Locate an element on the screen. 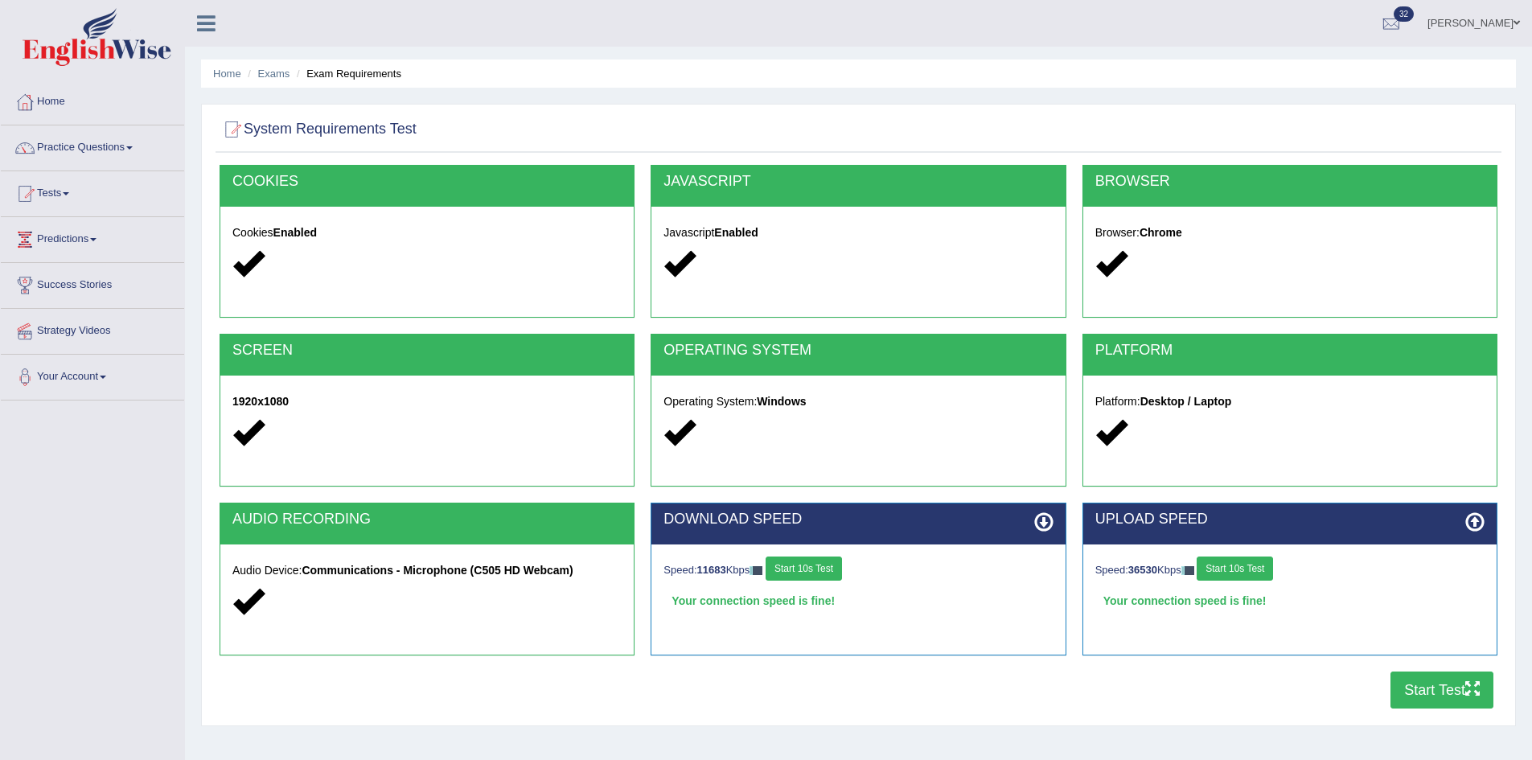 The width and height of the screenshot is (1532, 760). a: Your Account is located at coordinates (93, 375).